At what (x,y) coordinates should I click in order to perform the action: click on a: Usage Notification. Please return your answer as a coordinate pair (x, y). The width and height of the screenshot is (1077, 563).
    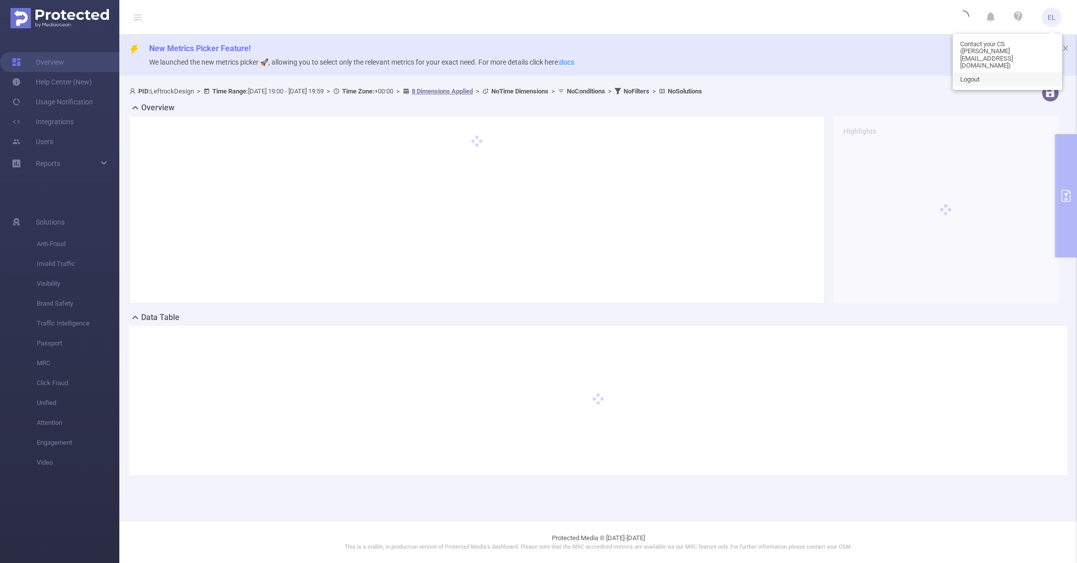
    Looking at the image, I should click on (52, 102).